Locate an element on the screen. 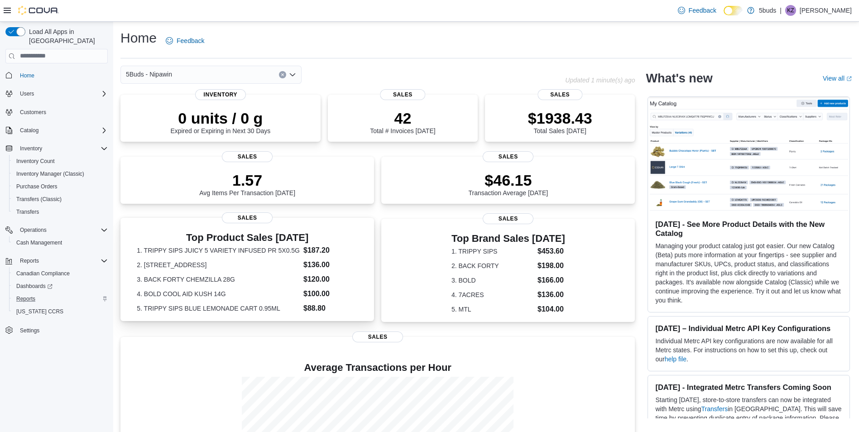 The height and width of the screenshot is (432, 859). a: Home is located at coordinates (27, 76).